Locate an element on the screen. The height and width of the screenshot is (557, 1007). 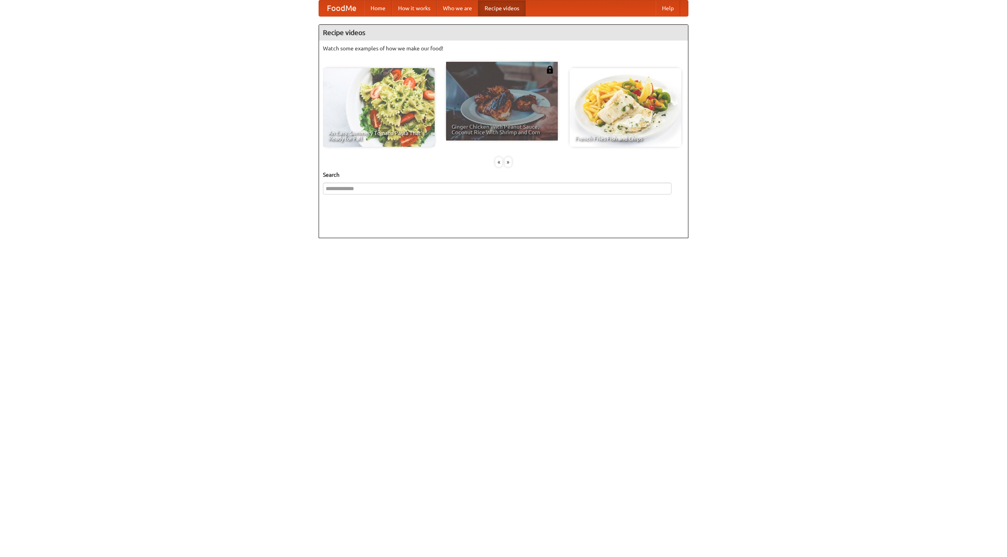
a: Who we are is located at coordinates (458, 8).